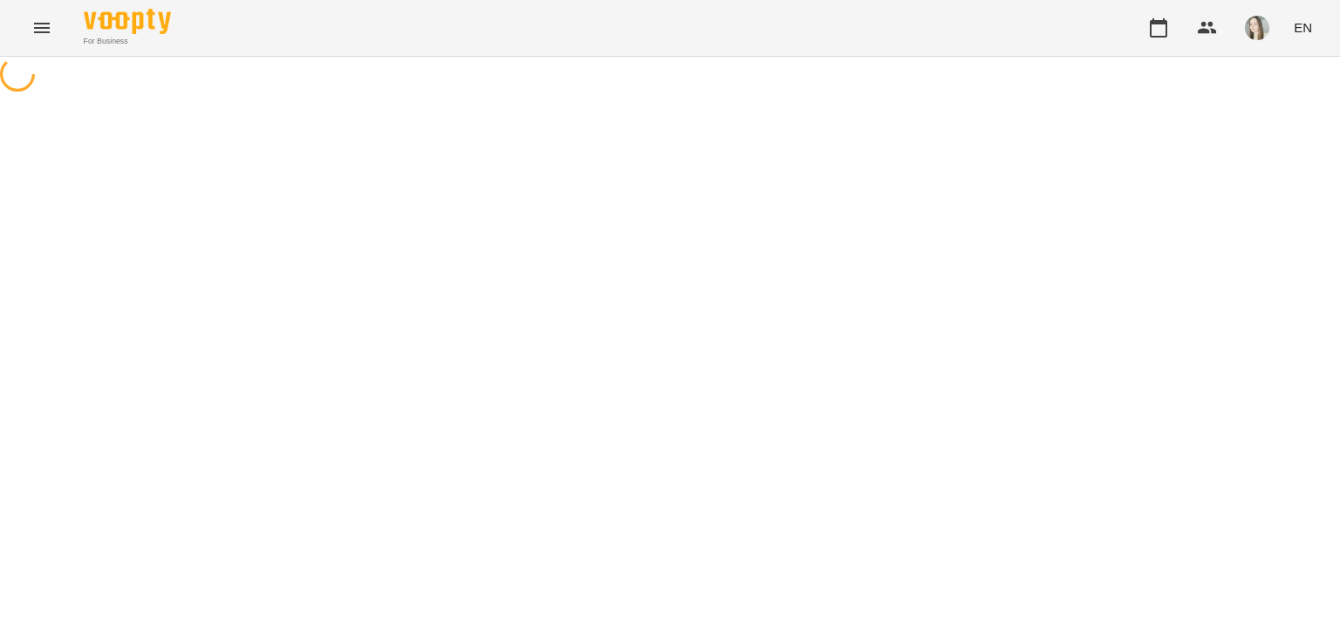 This screenshot has height=637, width=1340. What do you see at coordinates (42, 28) in the screenshot?
I see `button: Menu` at bounding box center [42, 28].